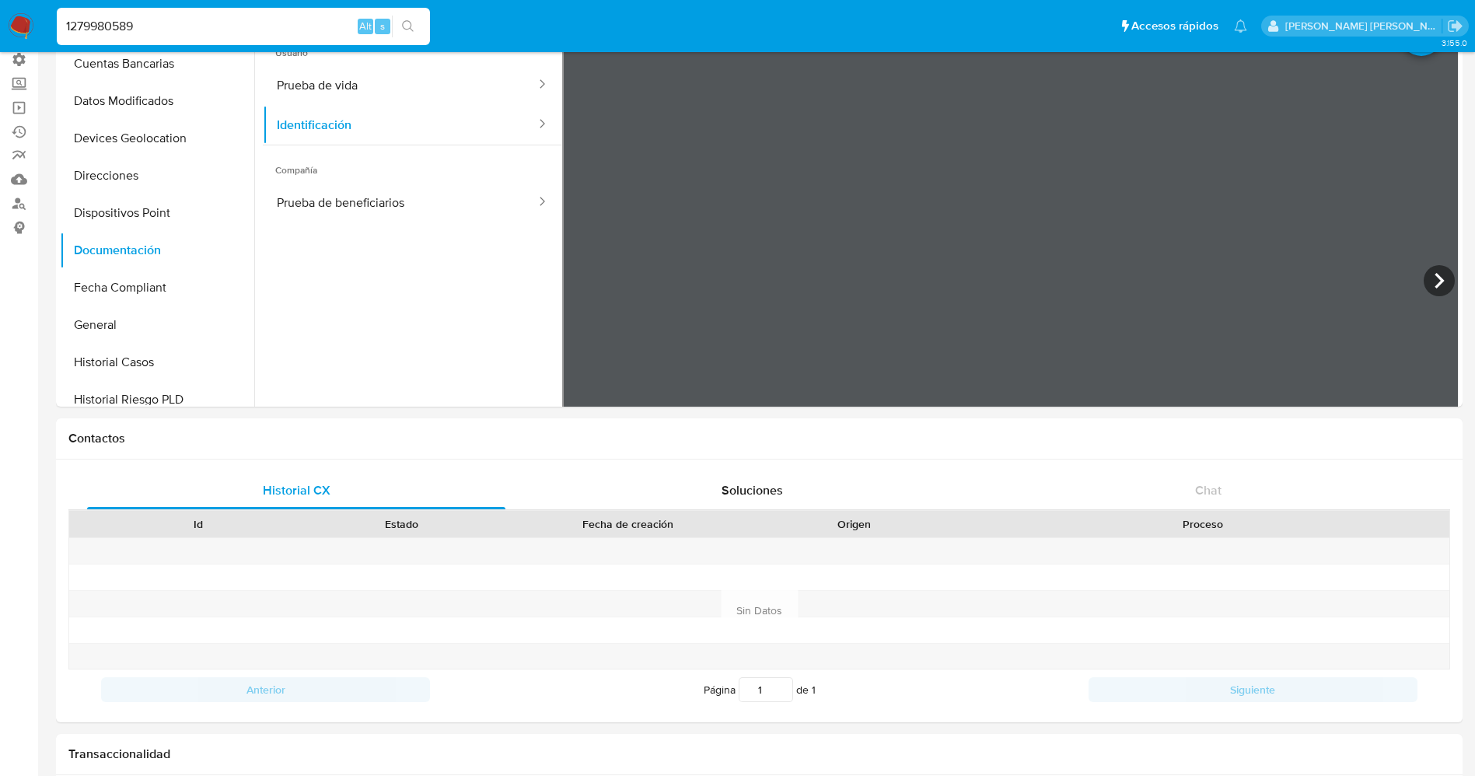  I want to click on div: Id, so click(198, 524).